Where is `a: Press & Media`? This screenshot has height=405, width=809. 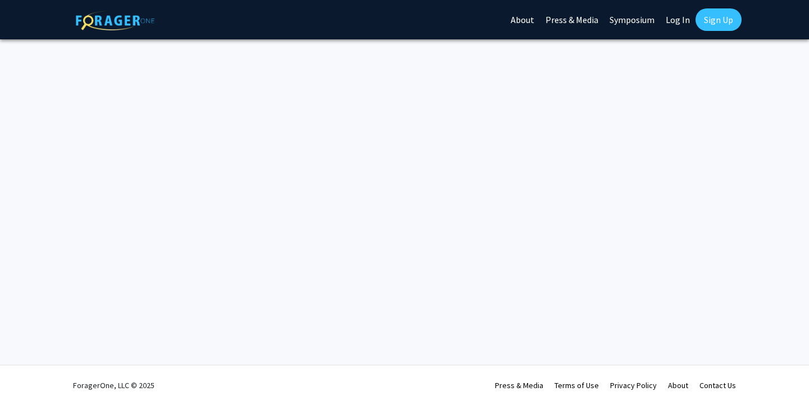
a: Press & Media is located at coordinates (519, 385).